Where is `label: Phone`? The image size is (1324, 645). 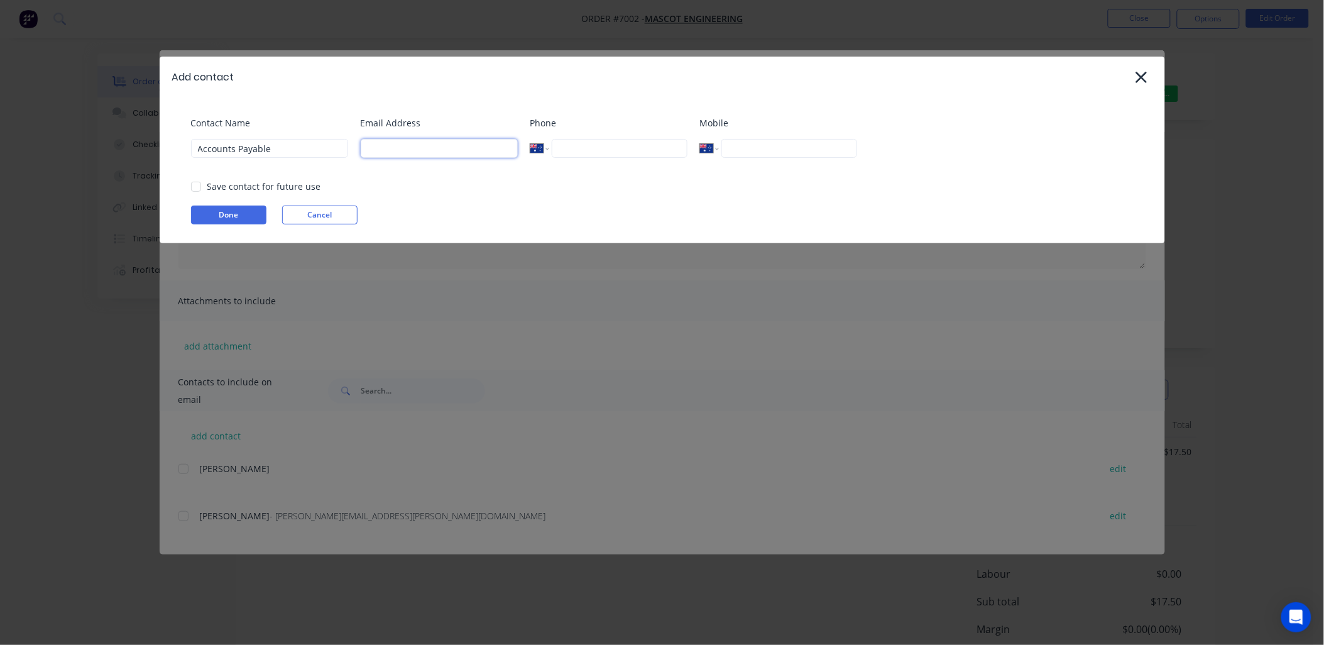
label: Phone is located at coordinates (609, 123).